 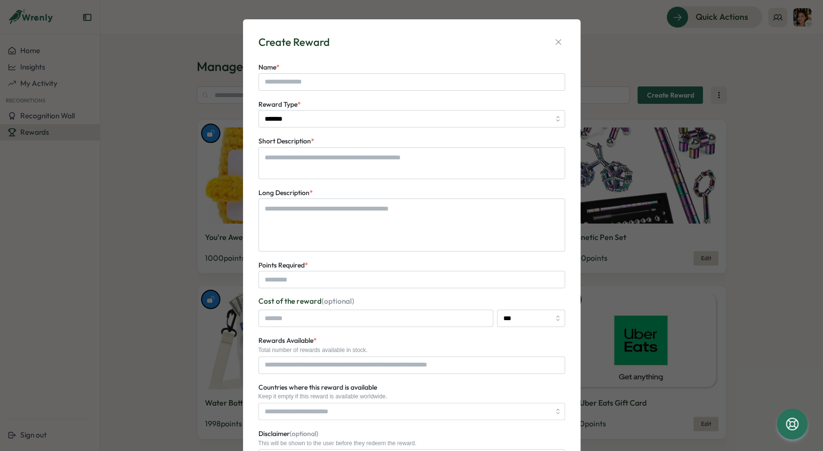 I want to click on label: Long Description, so click(x=286, y=193).